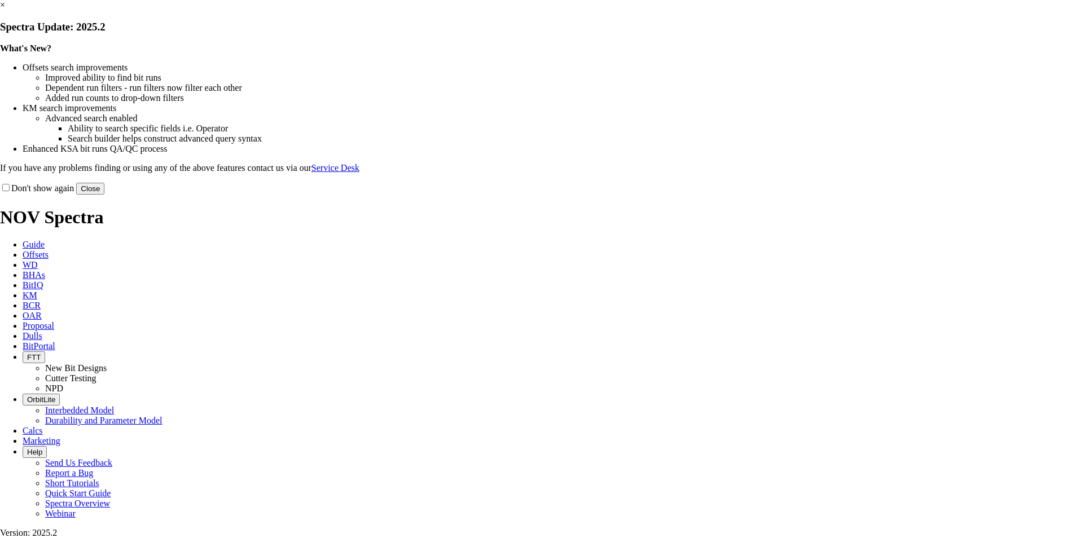 This screenshot has width=1079, height=538. What do you see at coordinates (562, 118) in the screenshot?
I see `li: Advanced search enabled` at bounding box center [562, 118].